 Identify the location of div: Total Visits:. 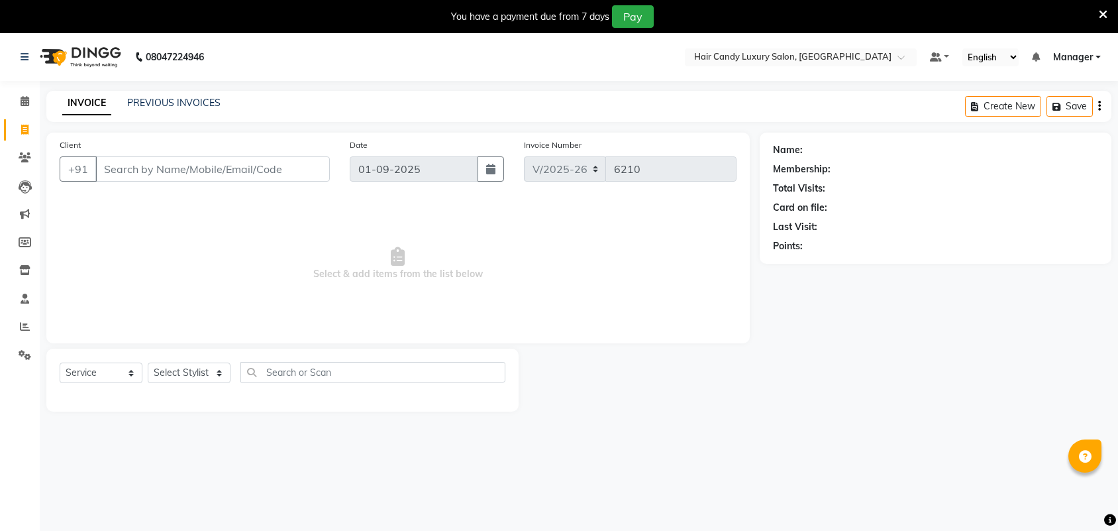
(799, 188).